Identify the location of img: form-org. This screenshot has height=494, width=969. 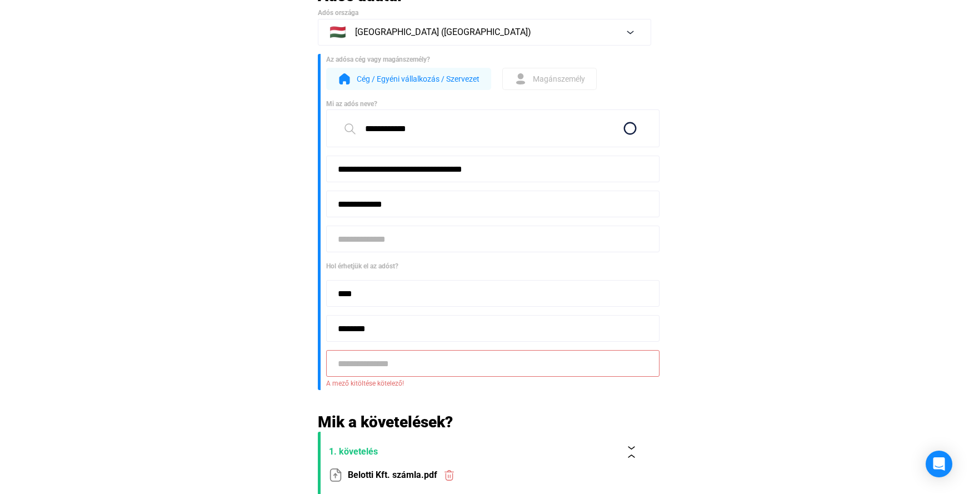
(344, 79).